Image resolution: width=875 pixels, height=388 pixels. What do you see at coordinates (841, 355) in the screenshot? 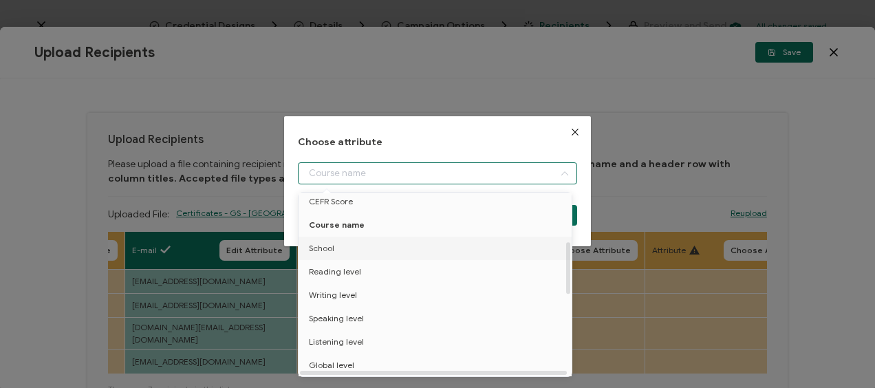
I see `div: Chat Widget` at bounding box center [841, 355].